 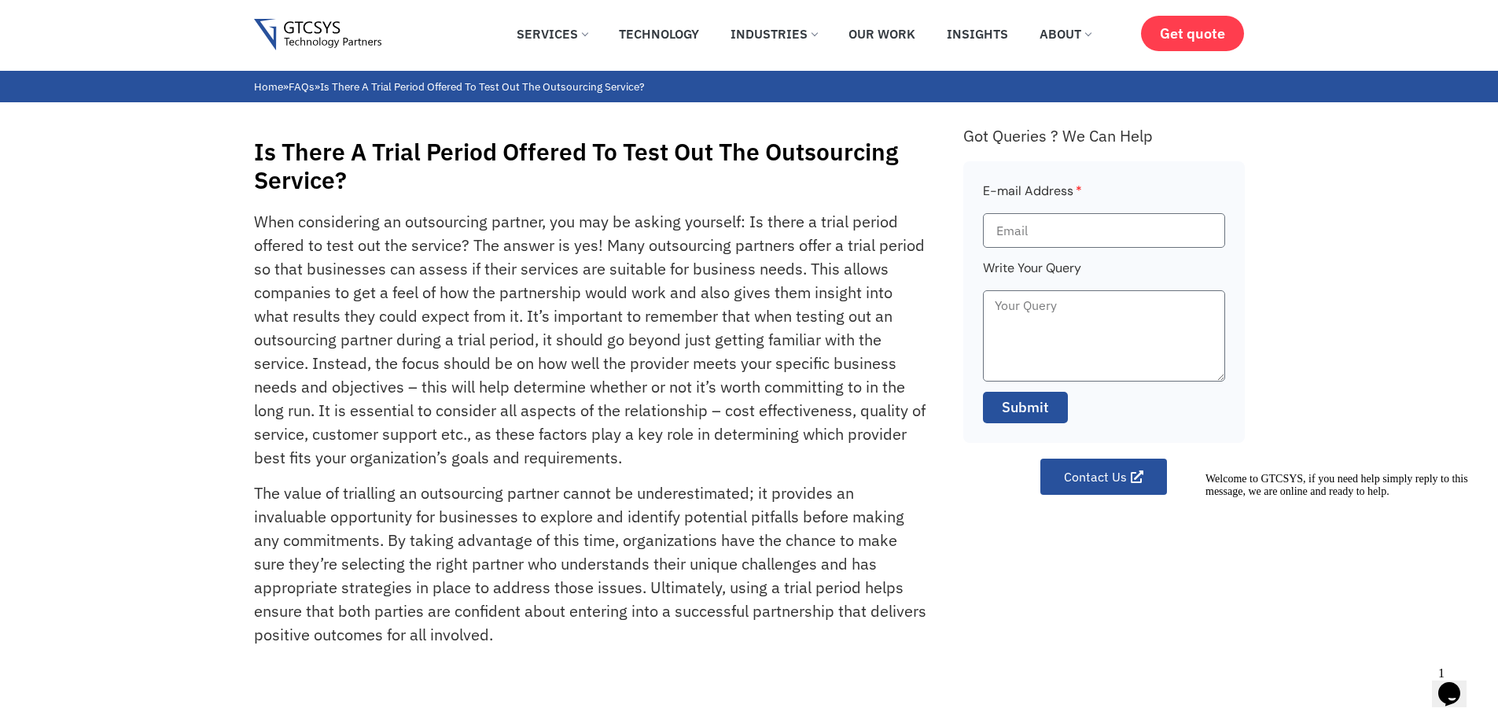 What do you see at coordinates (1104, 307) in the screenshot?
I see `form: Faq Form` at bounding box center [1104, 307].